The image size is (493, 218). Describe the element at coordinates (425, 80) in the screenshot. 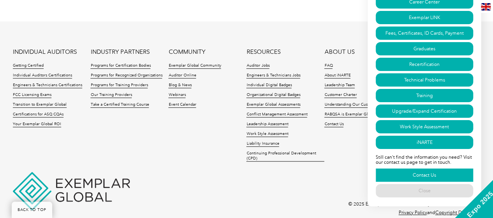

I see `a: Technical Problems` at that location.